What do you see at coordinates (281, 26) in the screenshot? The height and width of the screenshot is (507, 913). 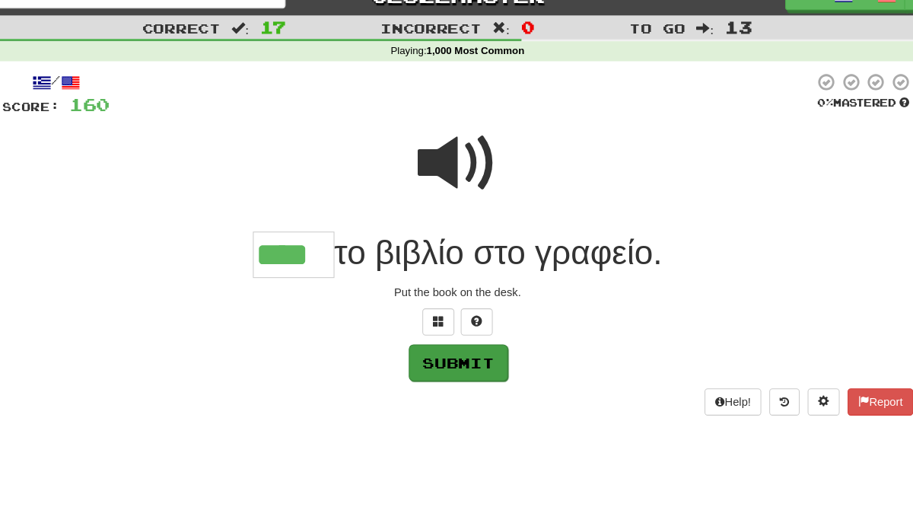 I see `span: 17` at bounding box center [281, 26].